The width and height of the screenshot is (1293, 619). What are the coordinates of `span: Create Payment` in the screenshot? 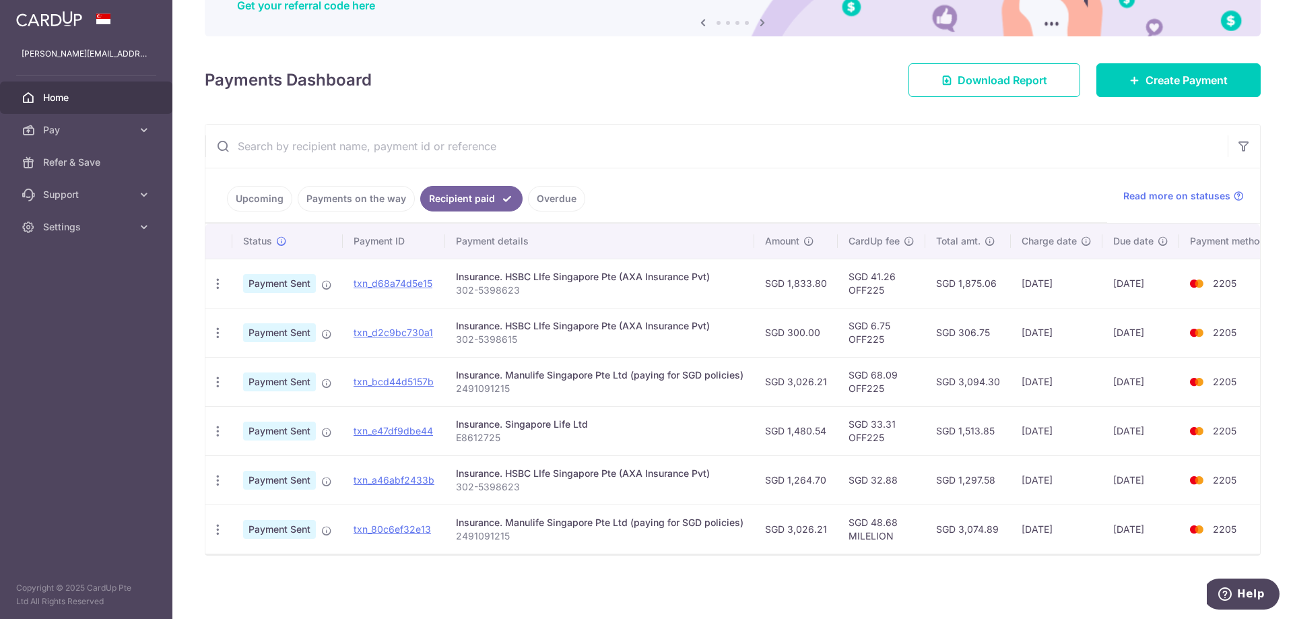 It's located at (1187, 80).